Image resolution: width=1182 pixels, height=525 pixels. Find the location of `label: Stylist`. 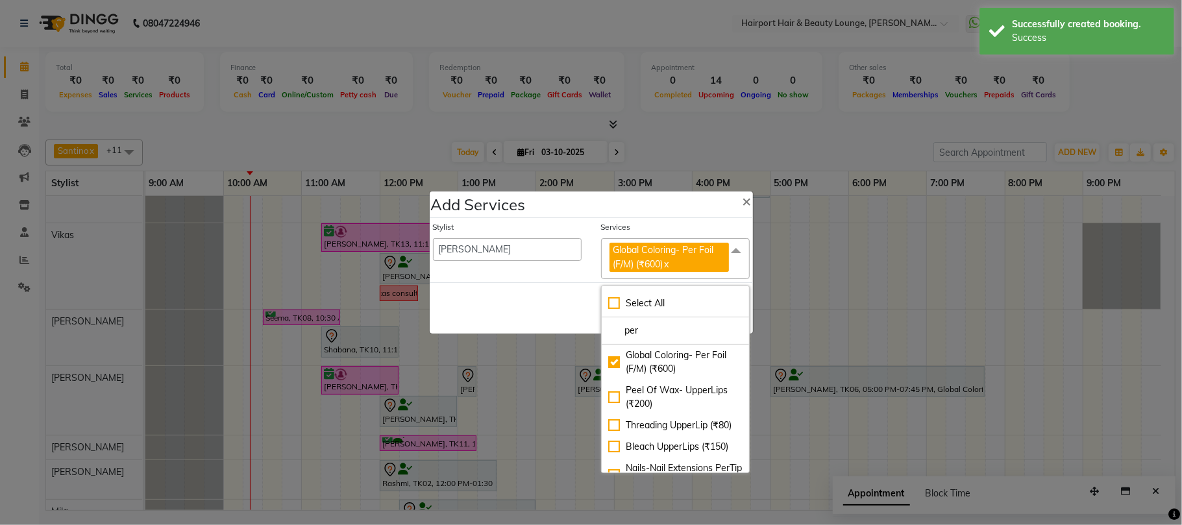

label: Stylist is located at coordinates (443, 227).